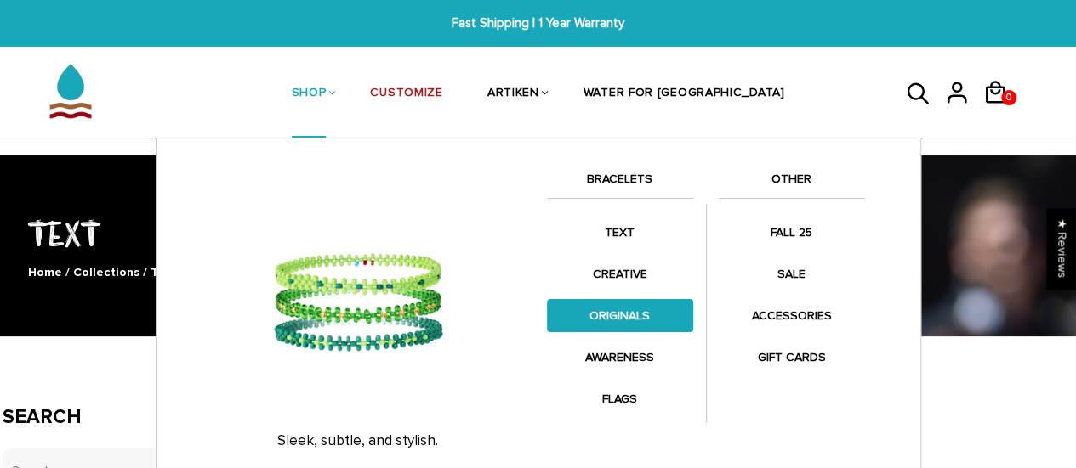 The height and width of the screenshot is (468, 1076). Describe the element at coordinates (792, 357) in the screenshot. I see `a: GIFT CARDS` at that location.